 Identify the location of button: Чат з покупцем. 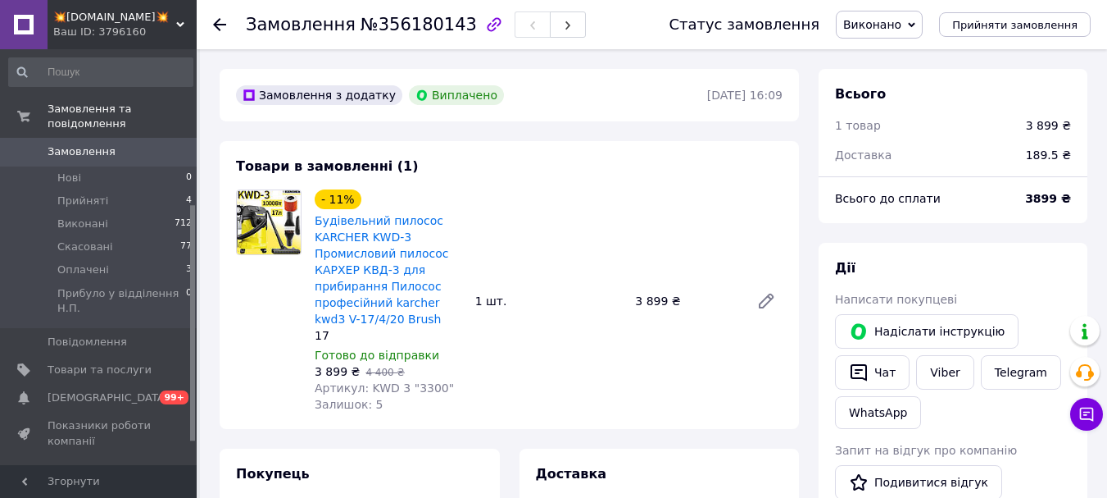
(1087, 414).